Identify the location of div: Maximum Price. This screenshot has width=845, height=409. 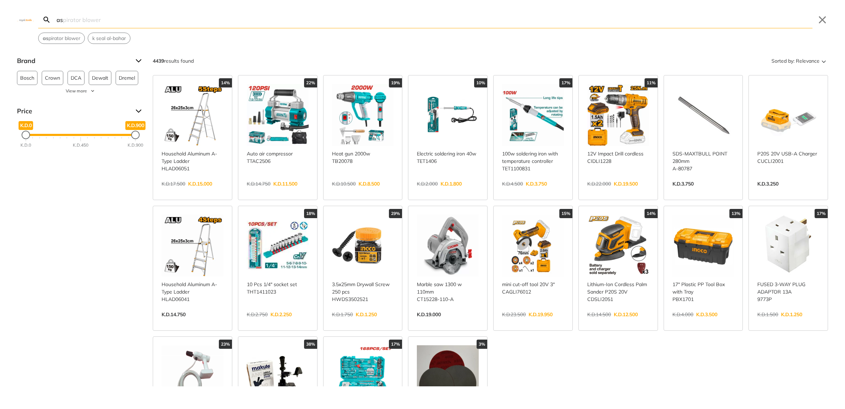
(135, 135).